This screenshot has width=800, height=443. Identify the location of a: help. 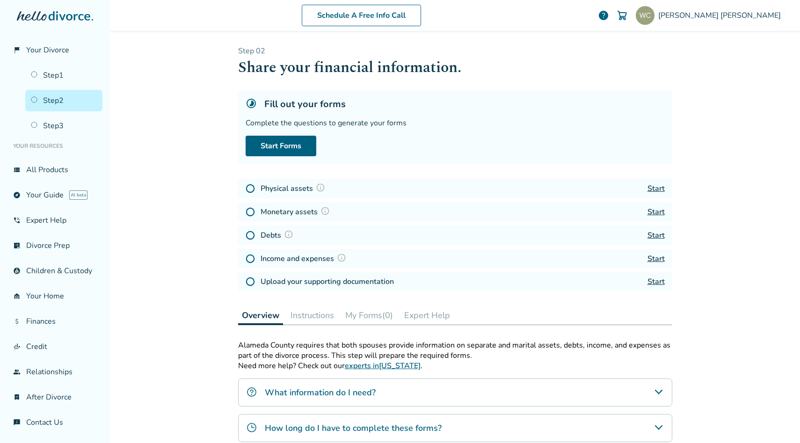
(604, 15).